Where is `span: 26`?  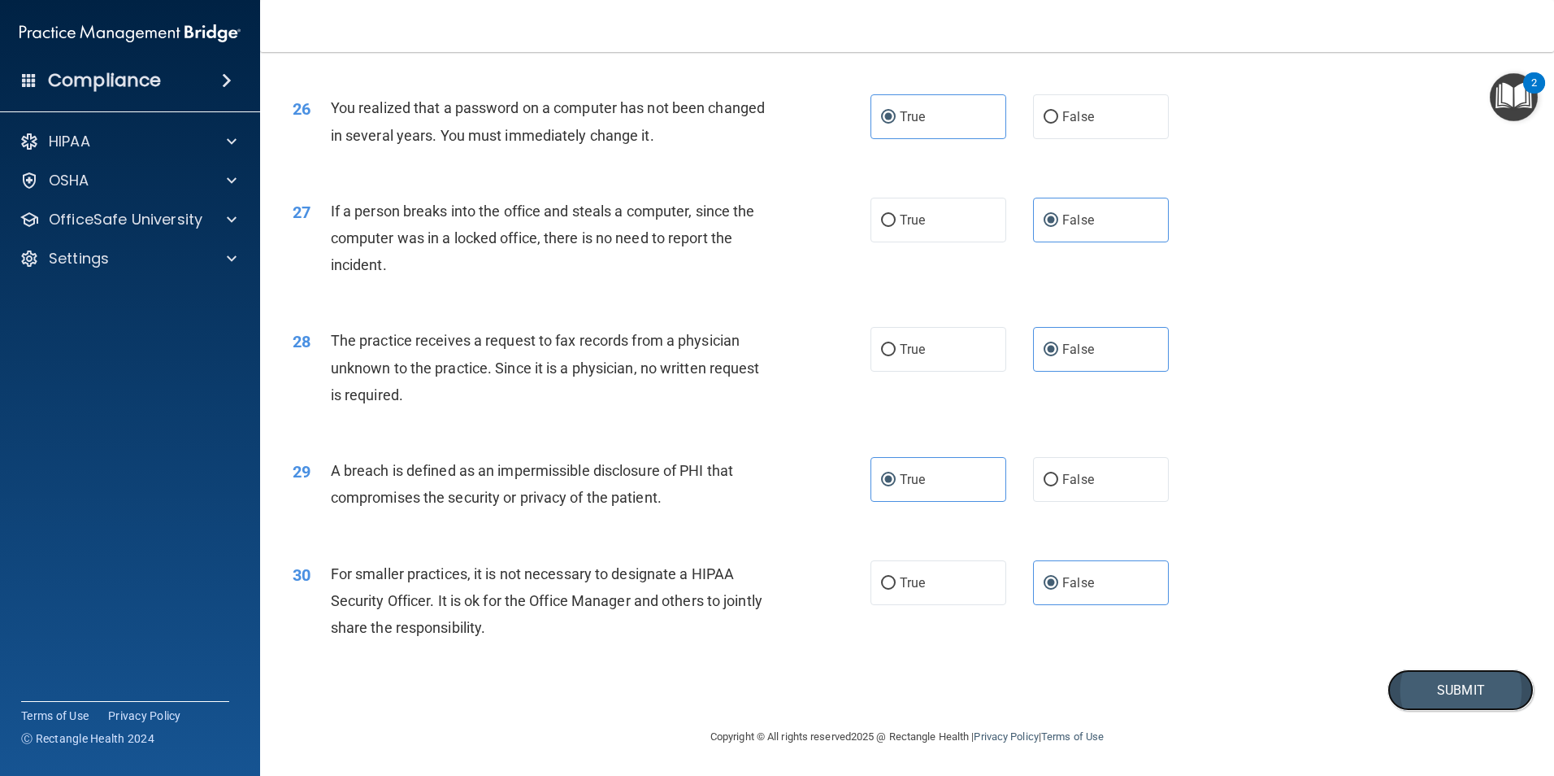
span: 26 is located at coordinates (302, 109).